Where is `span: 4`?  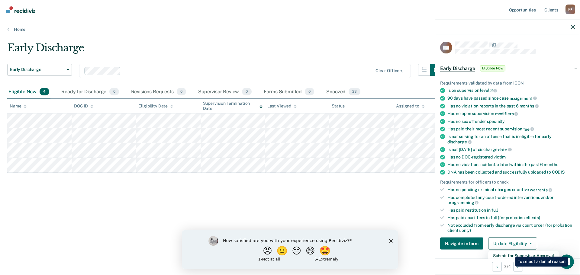 span: 4 is located at coordinates (44, 92).